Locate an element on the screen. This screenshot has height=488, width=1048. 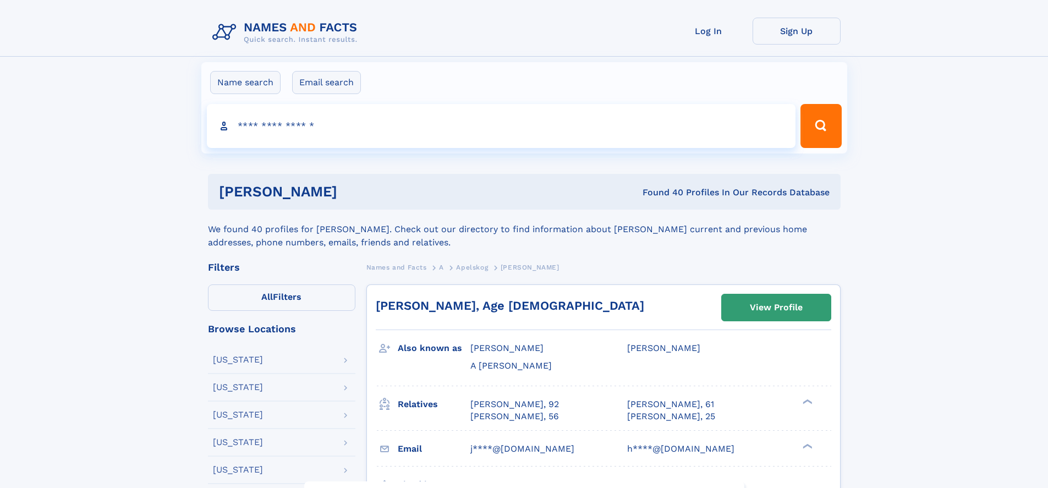
input: search input is located at coordinates (501, 126).